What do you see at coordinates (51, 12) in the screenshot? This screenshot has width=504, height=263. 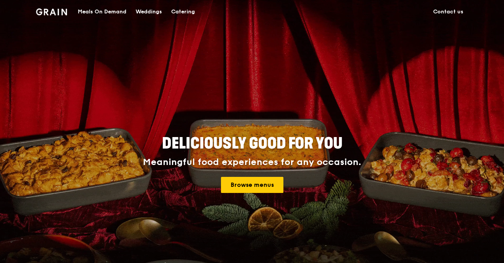 I see `img: Grain` at bounding box center [51, 12].